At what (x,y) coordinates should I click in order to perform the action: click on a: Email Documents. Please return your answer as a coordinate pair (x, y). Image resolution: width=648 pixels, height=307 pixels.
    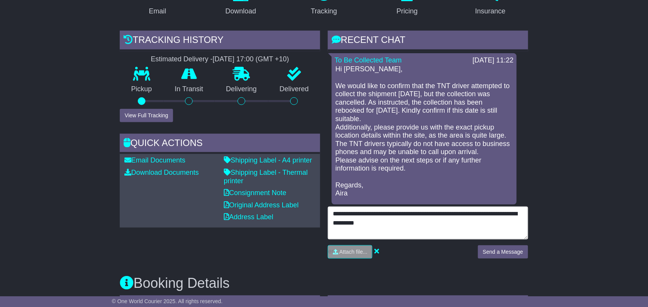
    Looking at the image, I should click on (155, 160).